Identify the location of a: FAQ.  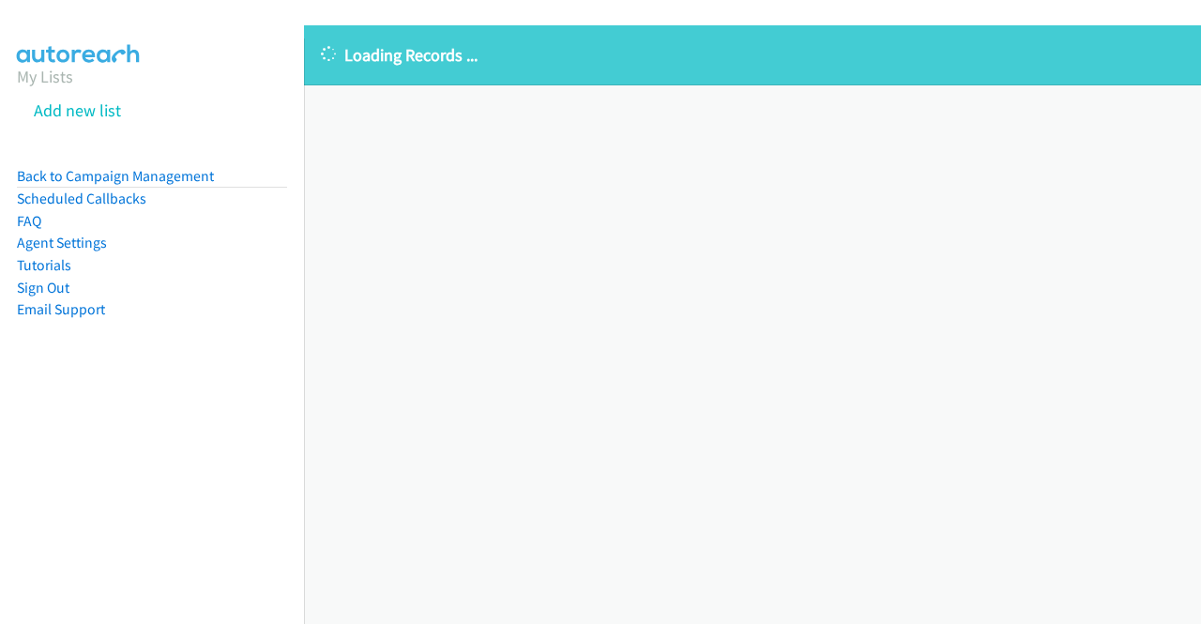
(29, 220).